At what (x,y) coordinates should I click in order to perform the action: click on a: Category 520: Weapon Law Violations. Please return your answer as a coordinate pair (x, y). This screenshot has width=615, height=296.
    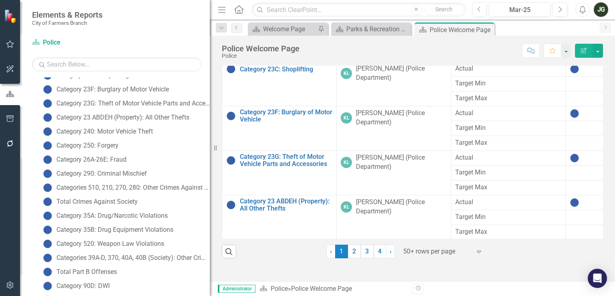
    Looking at the image, I should click on (103, 244).